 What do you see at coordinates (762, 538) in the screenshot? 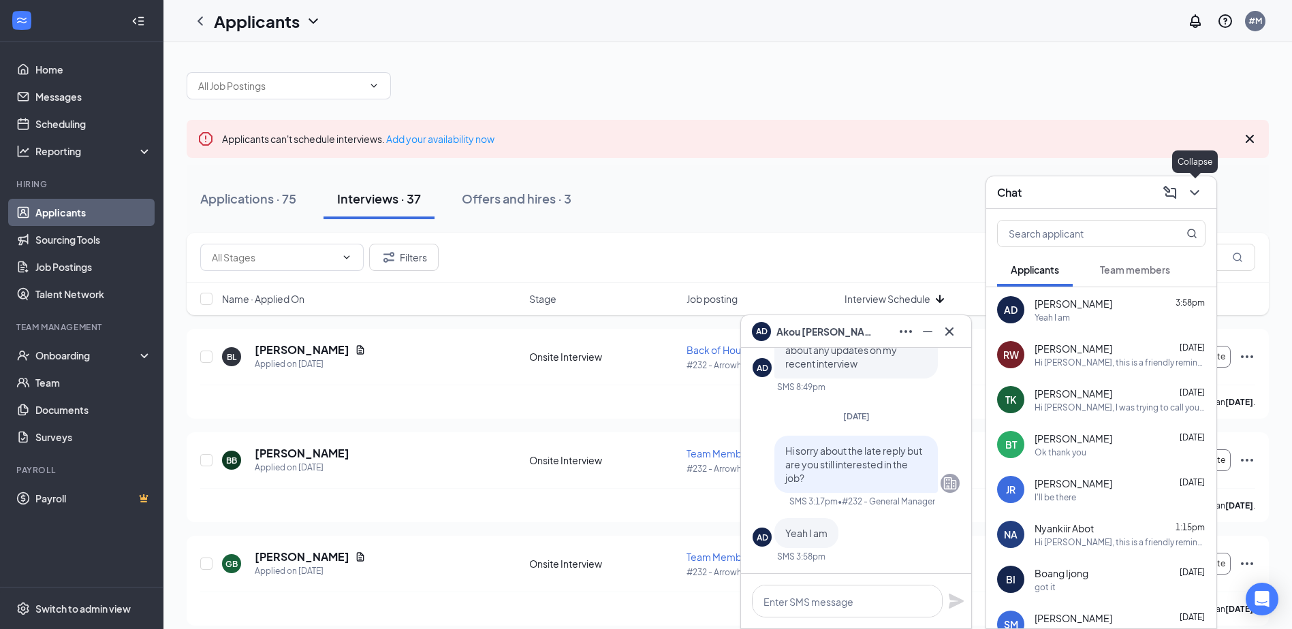
I see `div: AD` at bounding box center [762, 538].